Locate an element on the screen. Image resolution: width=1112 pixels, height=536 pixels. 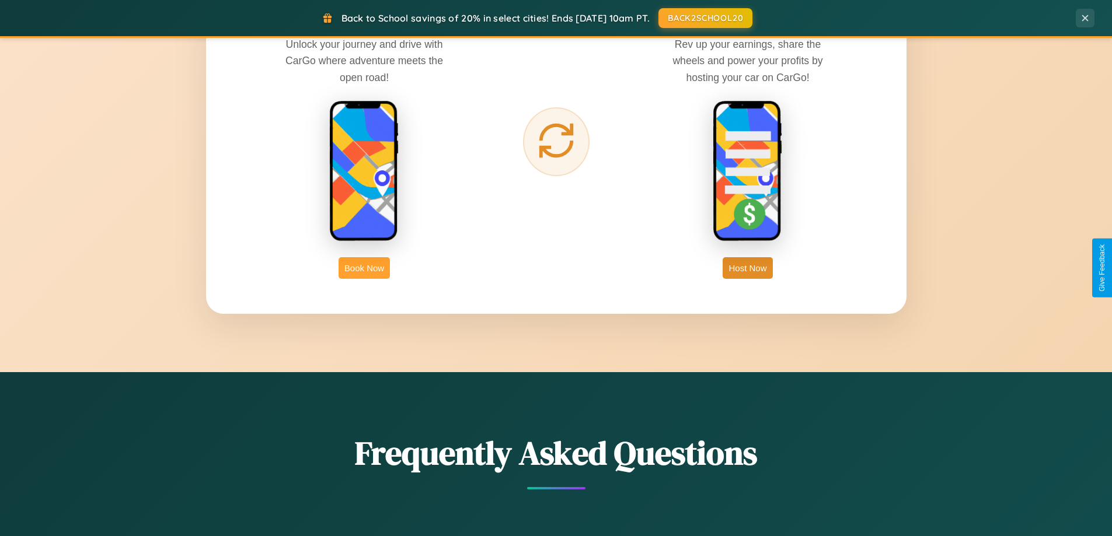
img: rent phone is located at coordinates (364, 172).